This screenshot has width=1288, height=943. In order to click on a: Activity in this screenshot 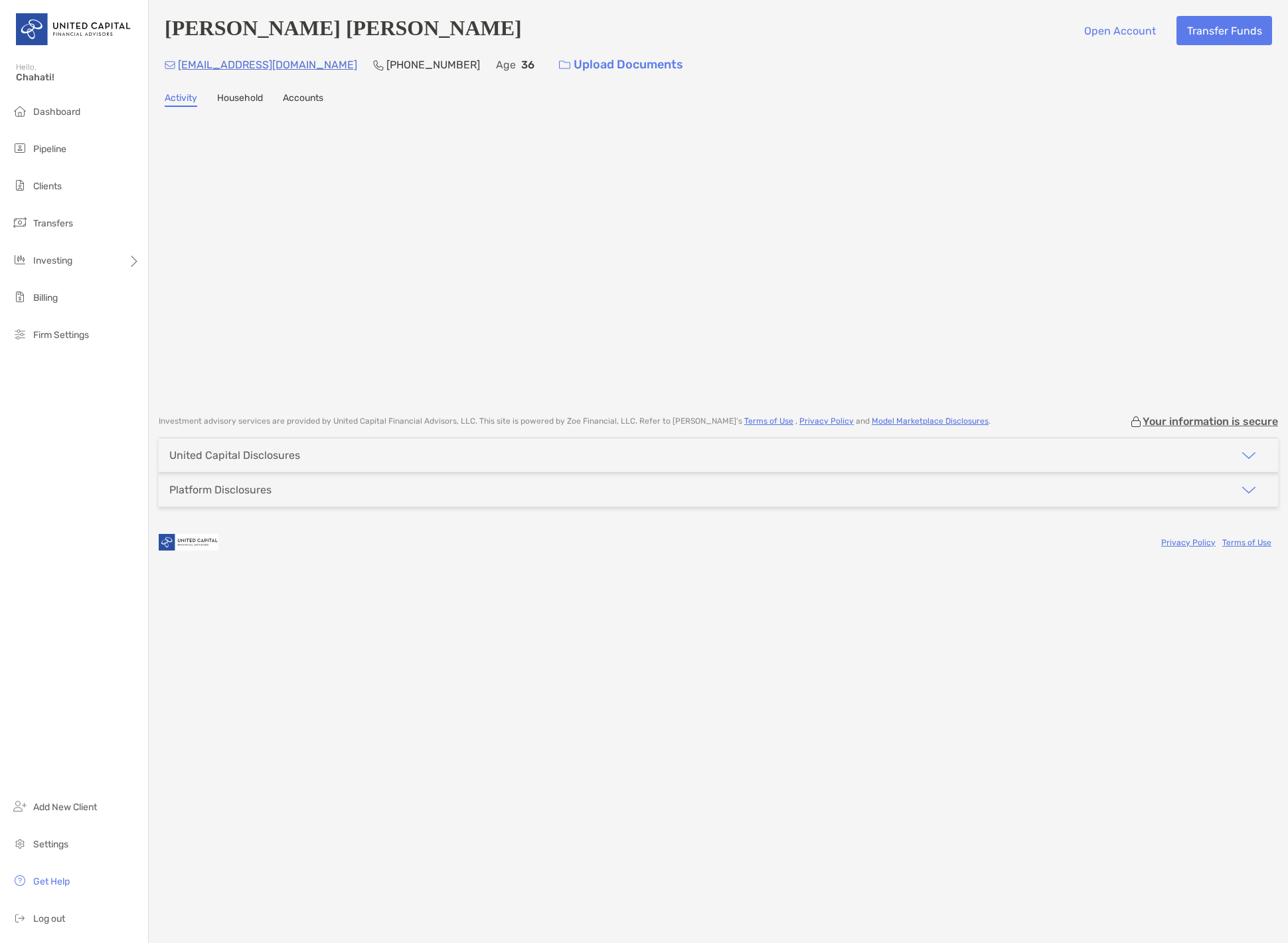, I will do `click(181, 100)`.